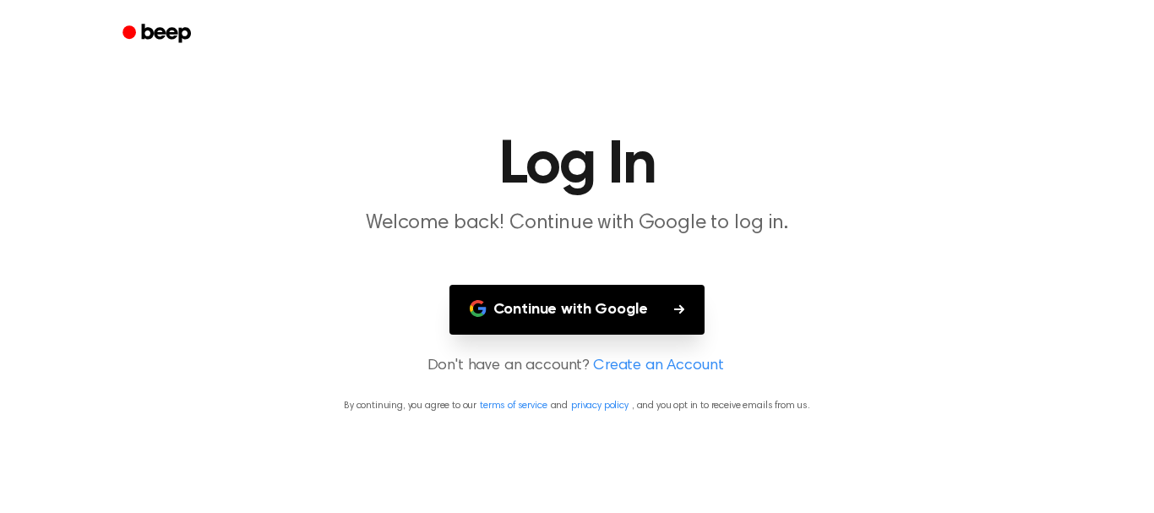  I want to click on p: Welcome back! Continue with Google to log in., so click(577, 223).